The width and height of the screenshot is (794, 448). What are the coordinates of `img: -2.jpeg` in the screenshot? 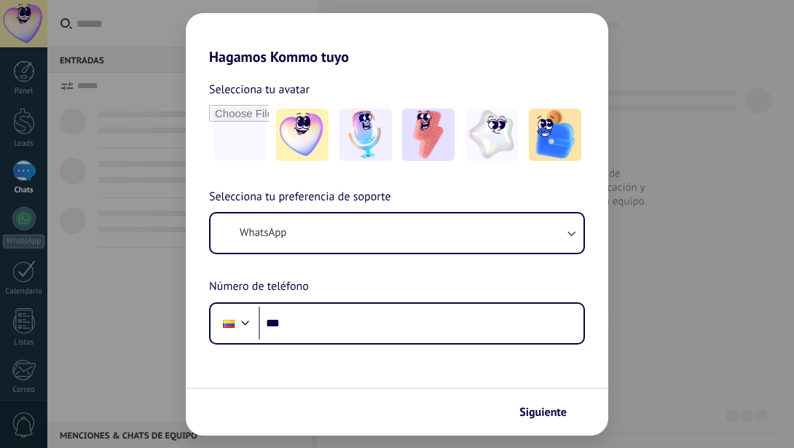 It's located at (366, 135).